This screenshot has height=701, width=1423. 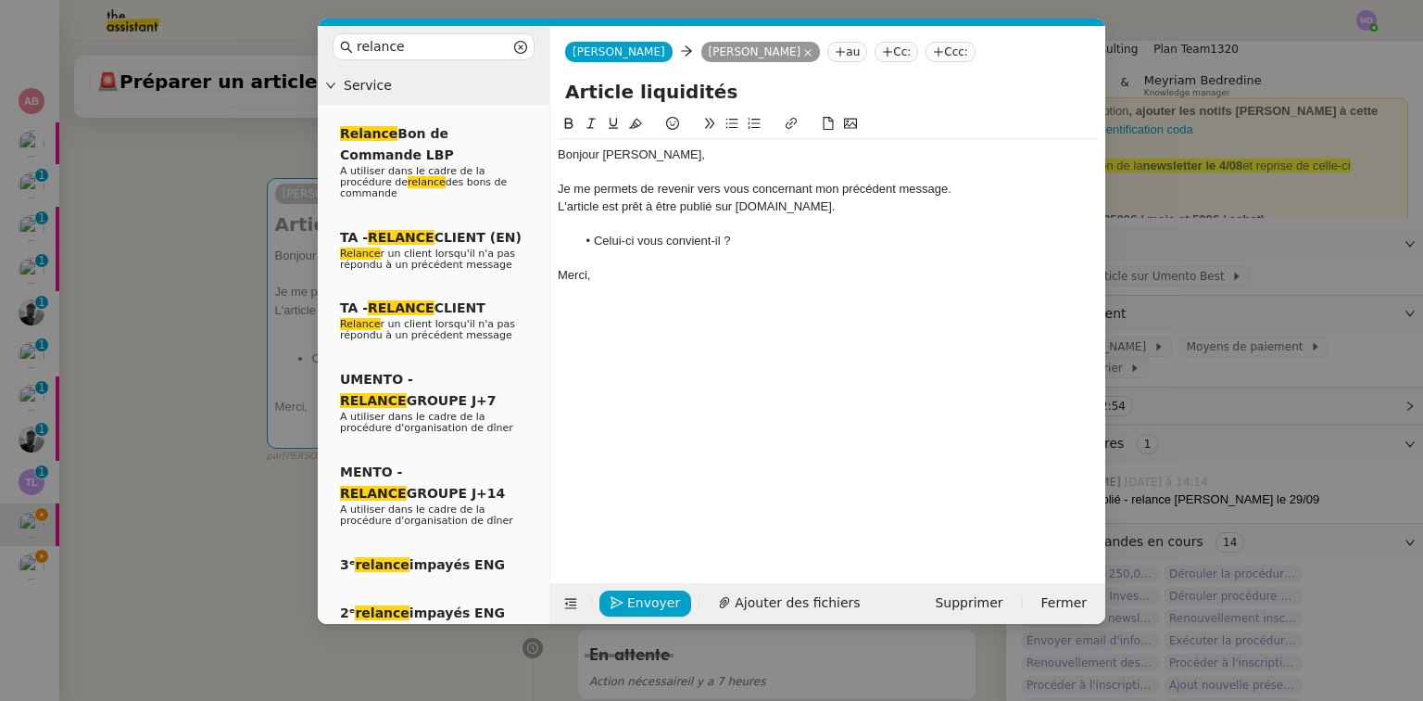 What do you see at coordinates (397, 144) in the screenshot?
I see `span: Bon de Commande LBP` at bounding box center [397, 144].